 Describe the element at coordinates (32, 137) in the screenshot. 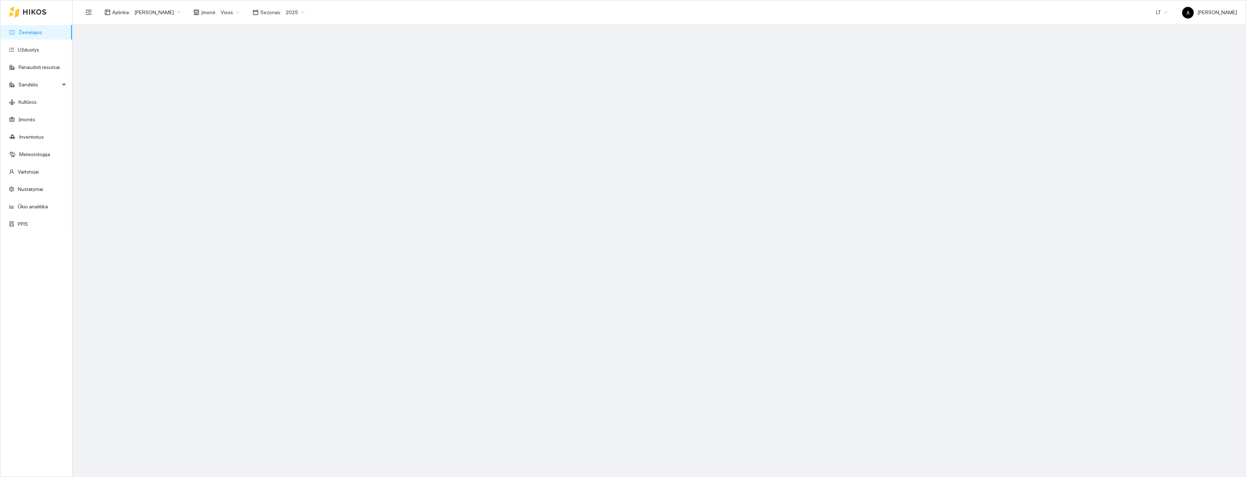

I see `a: Inventorius` at that location.